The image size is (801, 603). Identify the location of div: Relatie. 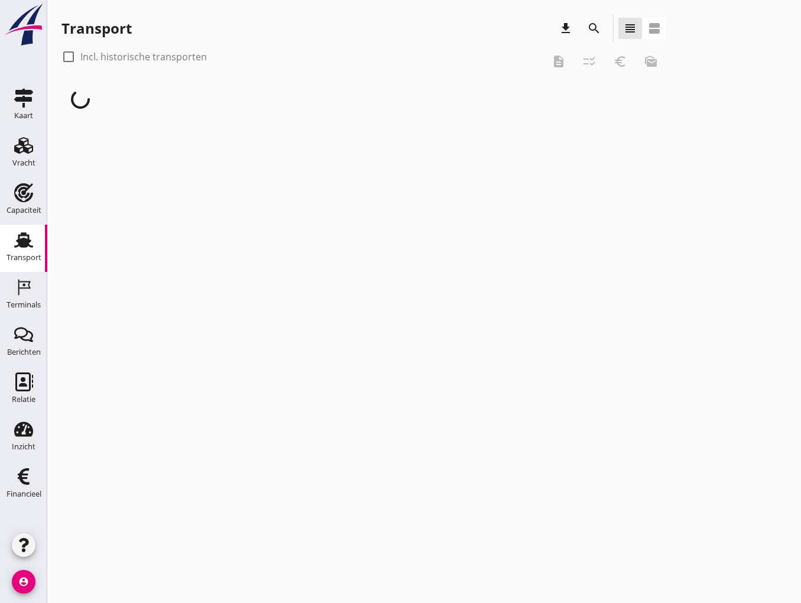
(24, 399).